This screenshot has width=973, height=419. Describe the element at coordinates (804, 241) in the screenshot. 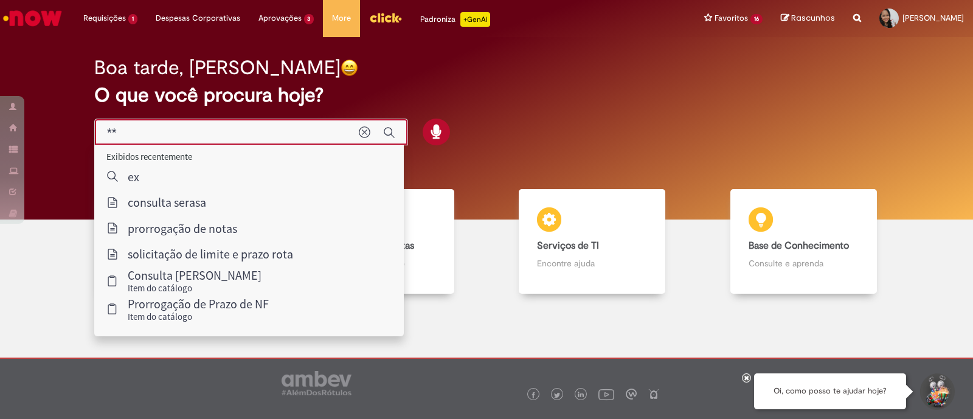

I see `a: Base de Conhecimento Consulte e aprenda` at that location.